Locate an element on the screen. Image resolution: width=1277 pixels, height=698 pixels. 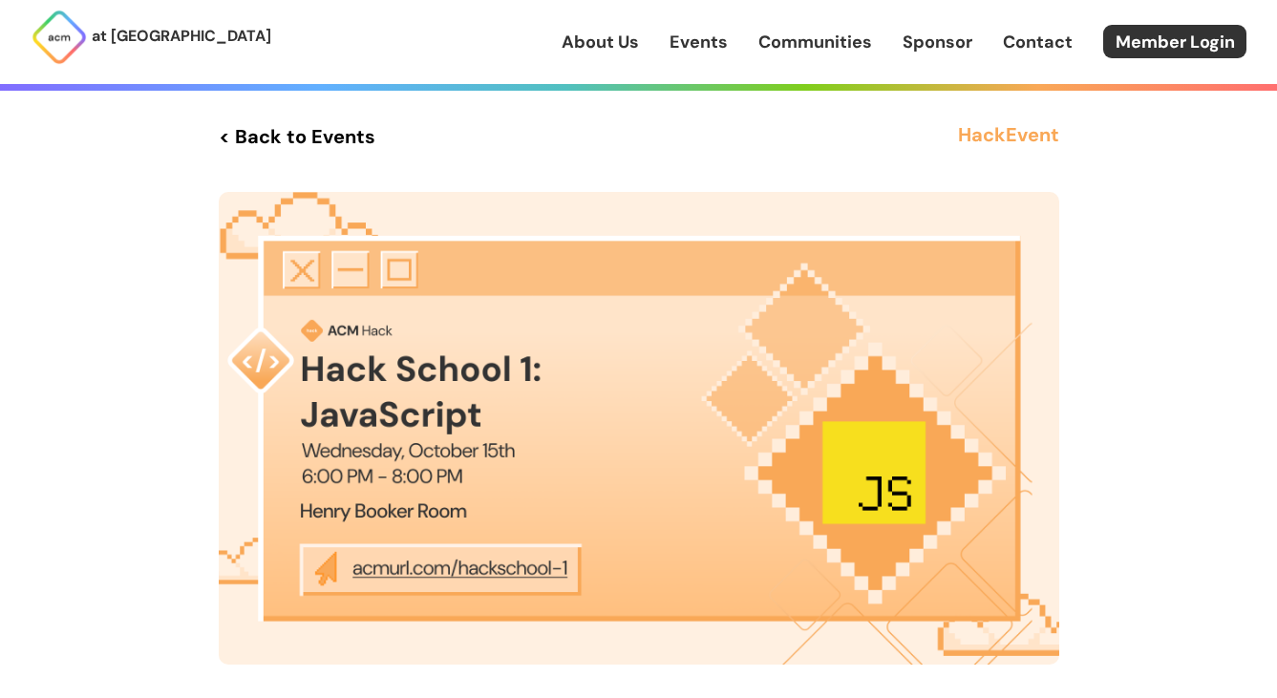
a: Member Login is located at coordinates (1175, 41).